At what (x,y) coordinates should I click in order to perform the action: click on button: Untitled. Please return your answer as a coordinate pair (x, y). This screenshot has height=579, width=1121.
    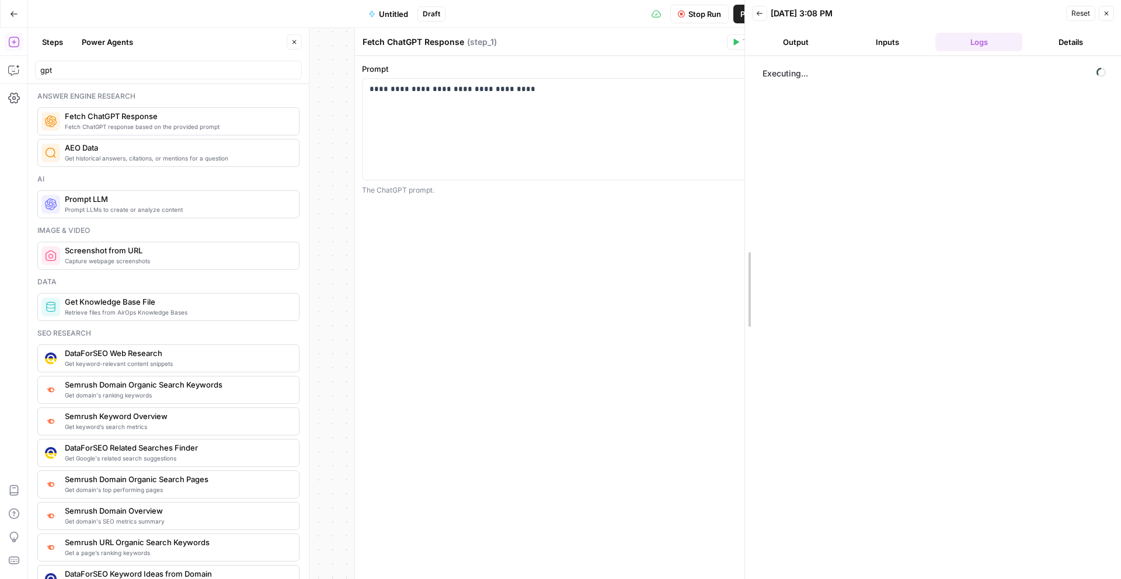
    Looking at the image, I should click on (388, 14).